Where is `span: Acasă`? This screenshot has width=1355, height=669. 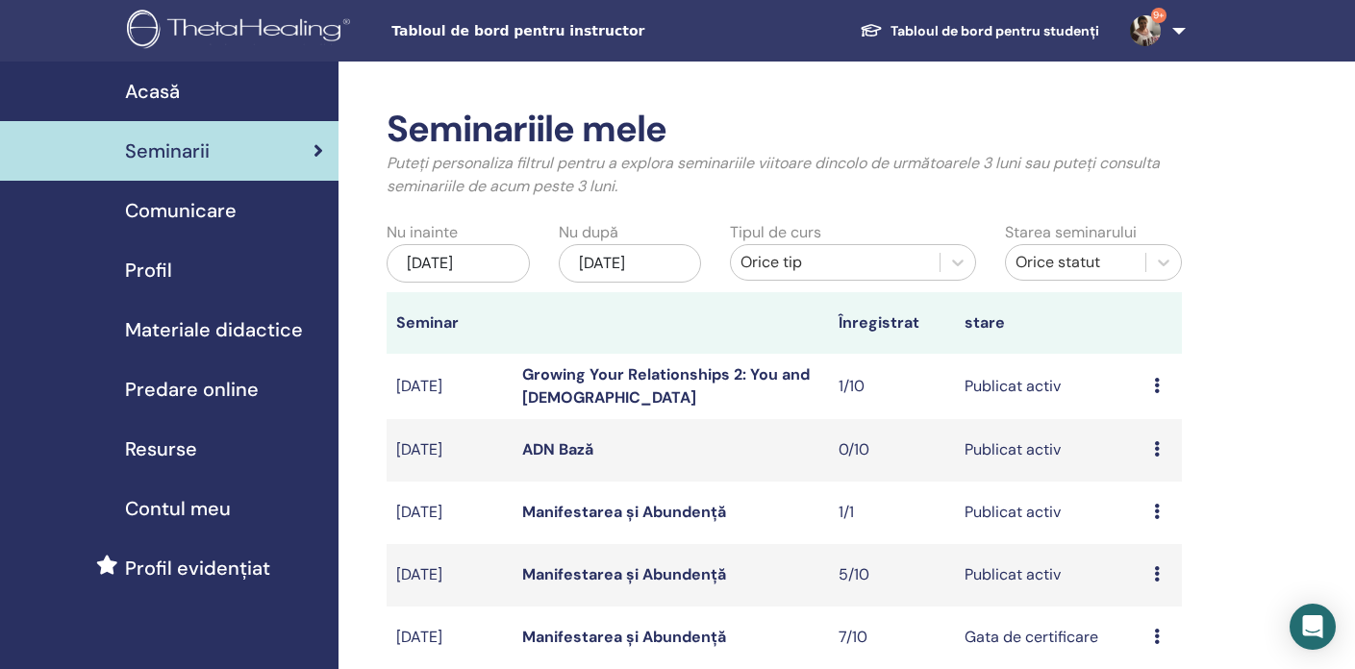
span: Acasă is located at coordinates (152, 91).